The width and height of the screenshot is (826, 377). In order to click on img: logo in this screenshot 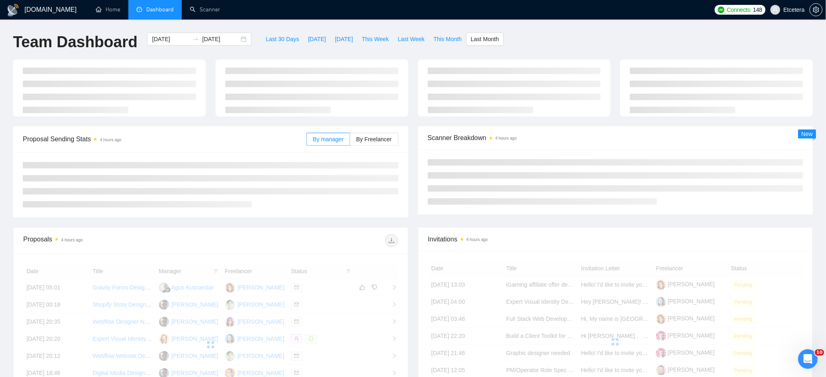, I will do `click(13, 10)`.